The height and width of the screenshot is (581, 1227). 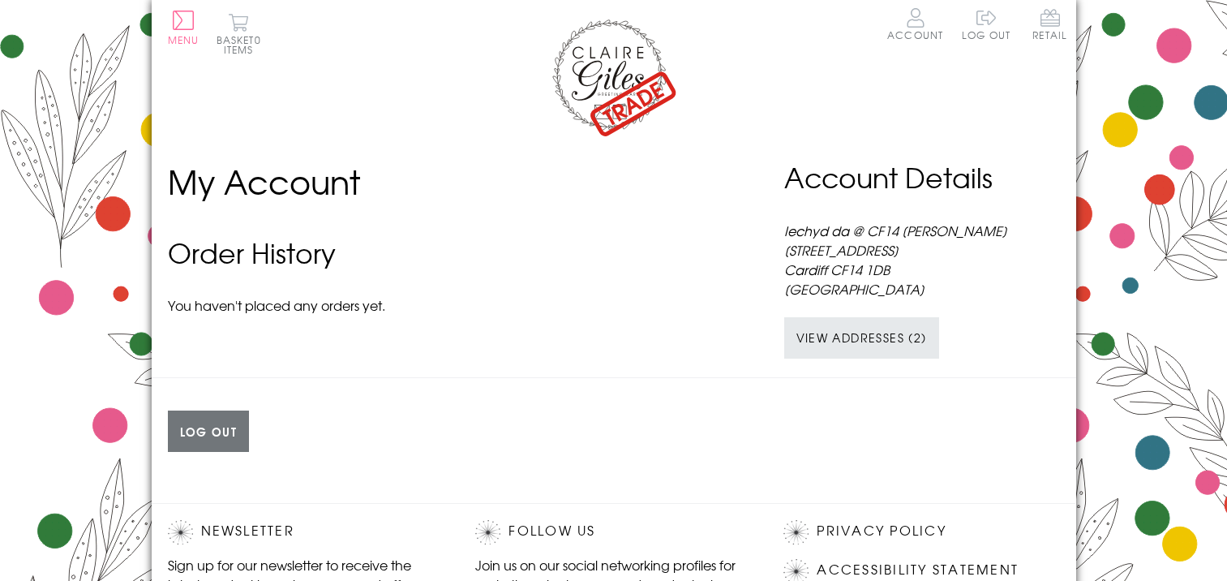 I want to click on button: Menu, so click(x=183, y=28).